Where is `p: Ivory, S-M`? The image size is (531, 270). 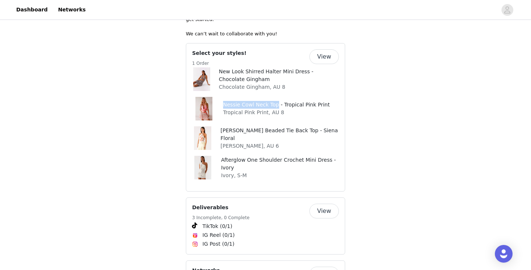 p: Ivory, S-M is located at coordinates (280, 176).